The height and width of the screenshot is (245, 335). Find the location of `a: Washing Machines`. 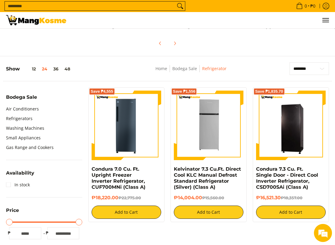

a: Washing Machines is located at coordinates (25, 128).